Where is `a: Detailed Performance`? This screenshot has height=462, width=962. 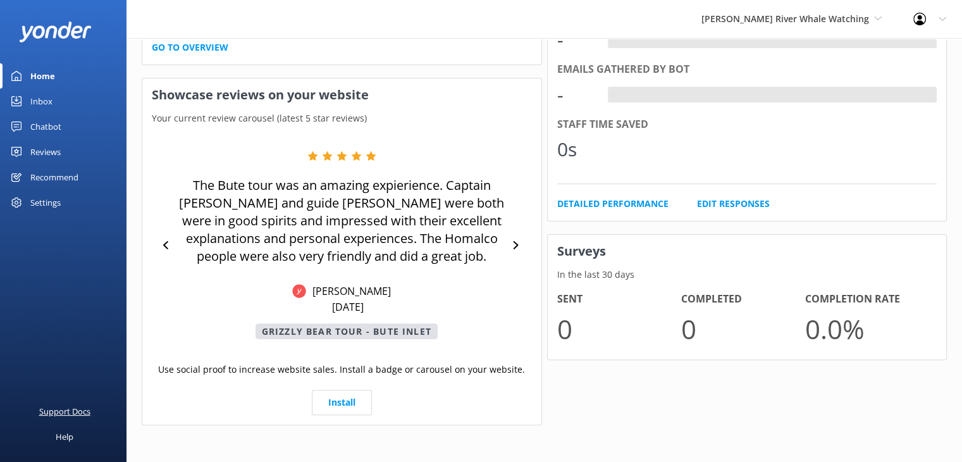
a: Detailed Performance is located at coordinates (613, 204).